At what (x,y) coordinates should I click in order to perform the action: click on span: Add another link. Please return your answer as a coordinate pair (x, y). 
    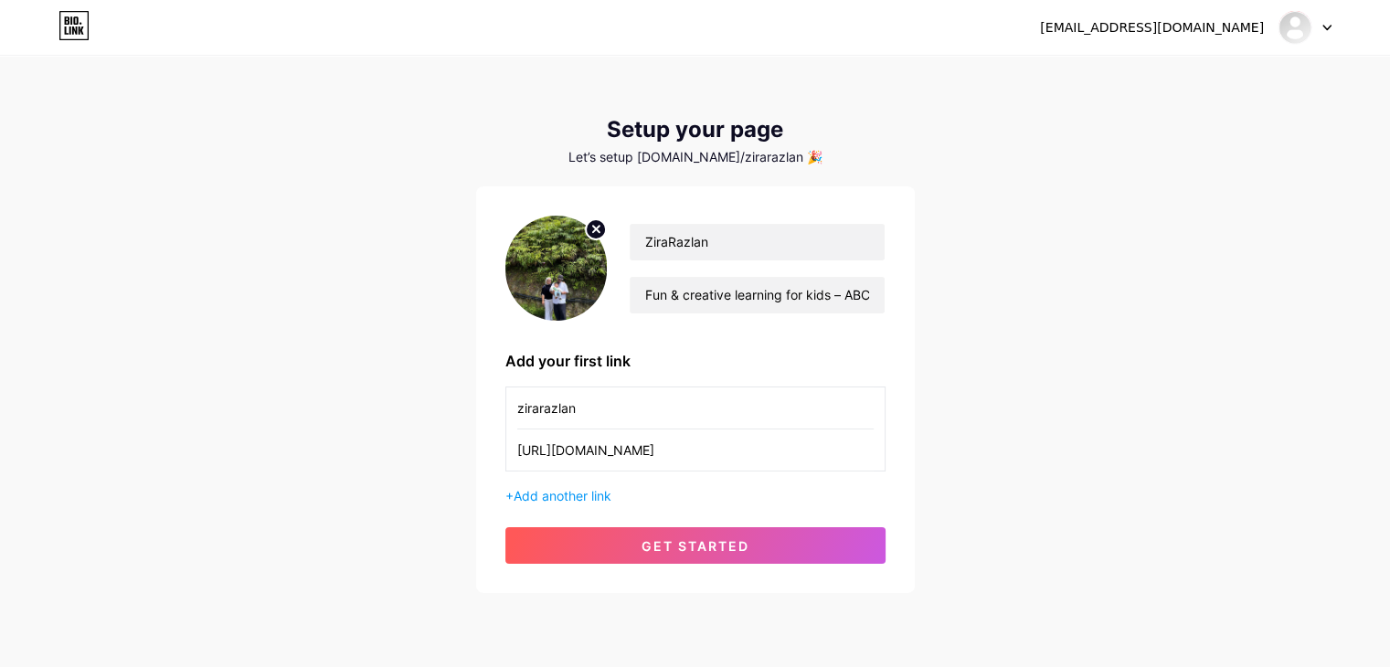
    Looking at the image, I should click on (562, 495).